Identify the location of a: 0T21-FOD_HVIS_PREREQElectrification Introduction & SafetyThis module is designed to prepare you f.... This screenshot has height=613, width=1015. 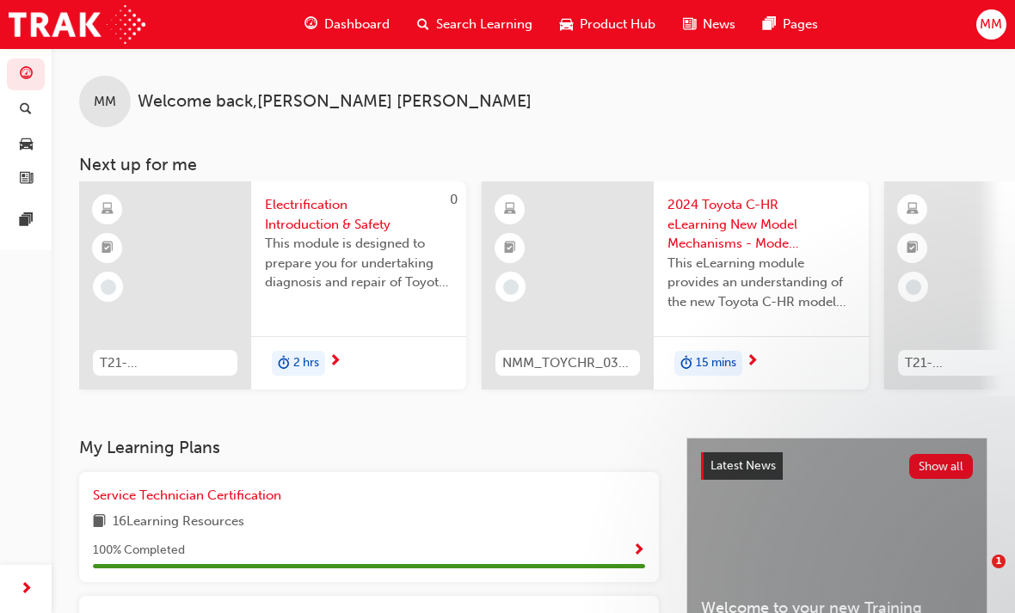
(273, 285).